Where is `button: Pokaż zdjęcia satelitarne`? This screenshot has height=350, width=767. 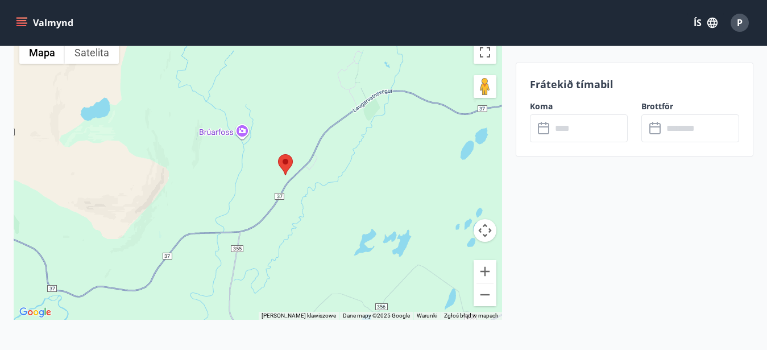
button: Pokaż zdjęcia satelitarne is located at coordinates (92, 52).